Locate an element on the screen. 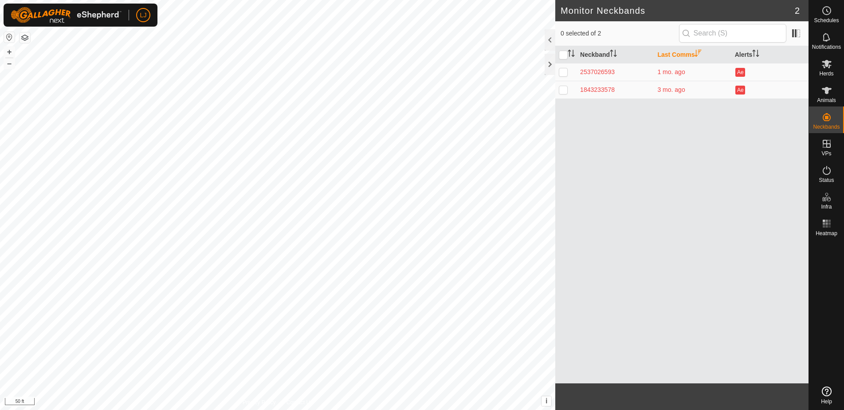 The width and height of the screenshot is (844, 410). span: Aug 1, 2025 at 9:37 AM is located at coordinates (671, 72).